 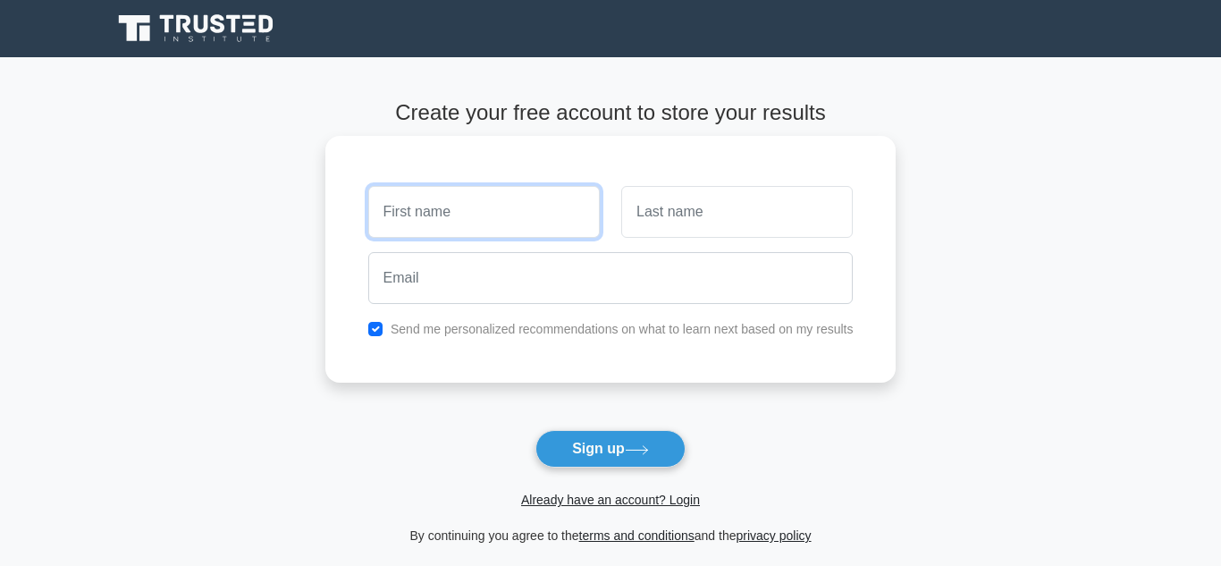 I want to click on label: Send me personalized recommendations on what to learn next based on my results, so click(x=622, y=329).